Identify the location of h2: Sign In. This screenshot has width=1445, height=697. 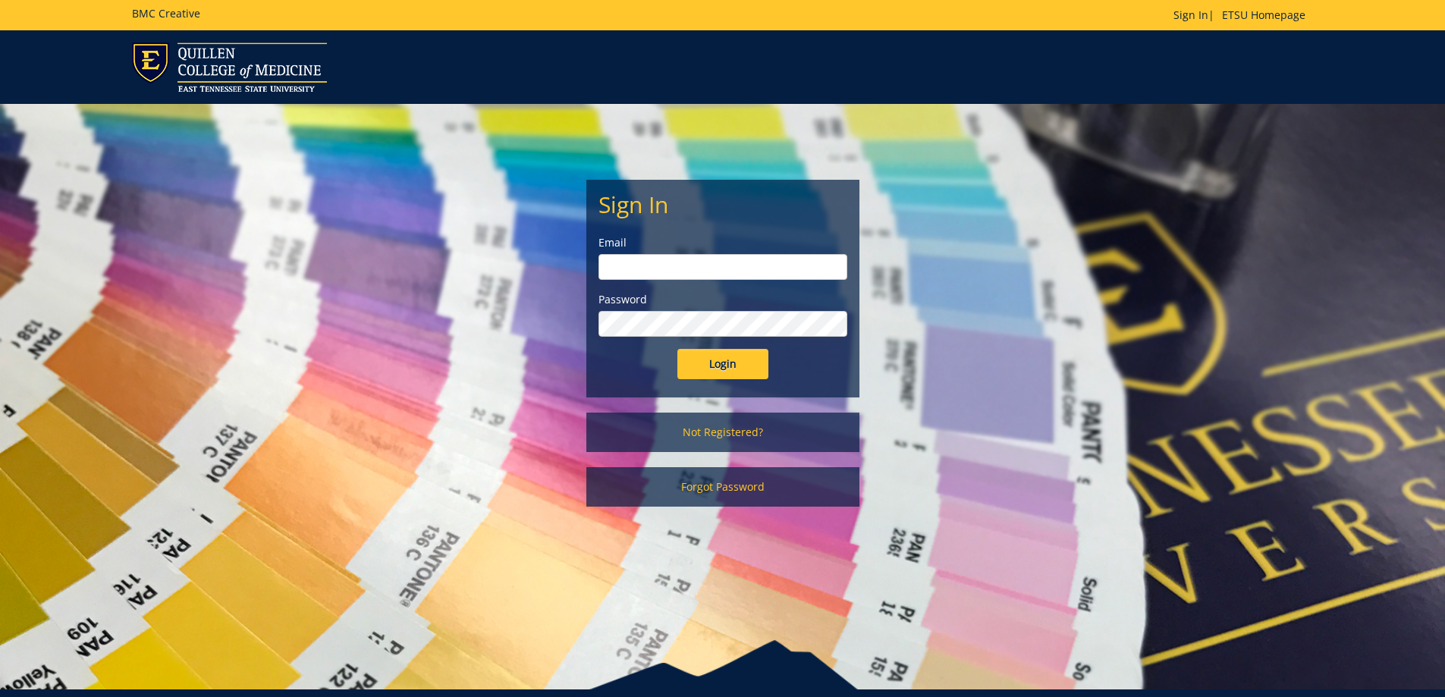
(723, 204).